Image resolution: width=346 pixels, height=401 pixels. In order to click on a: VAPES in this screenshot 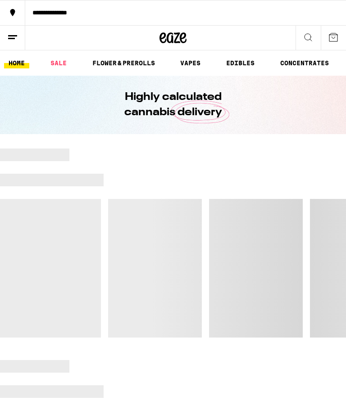, I will do `click(190, 63)`.